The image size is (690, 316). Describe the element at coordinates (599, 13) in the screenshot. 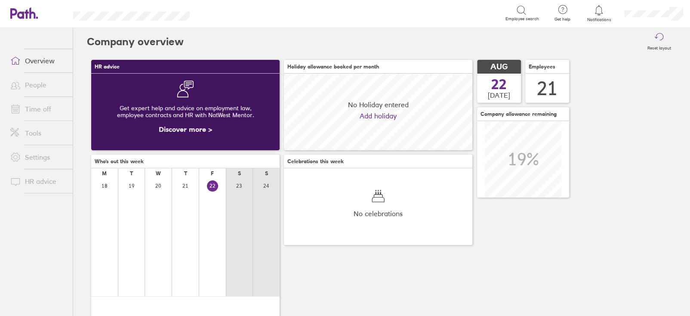

I see `a: Notifications` at that location.